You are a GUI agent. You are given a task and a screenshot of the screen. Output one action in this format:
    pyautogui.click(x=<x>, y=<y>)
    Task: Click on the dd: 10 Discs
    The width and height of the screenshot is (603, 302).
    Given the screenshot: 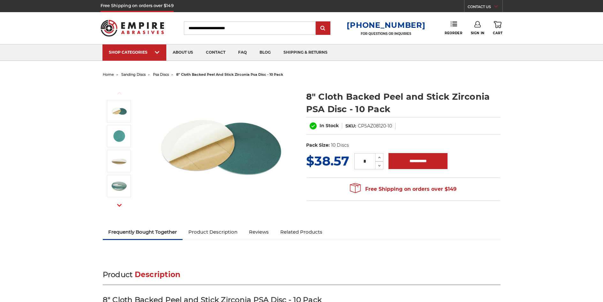 What is the action you would take?
    pyautogui.click(x=340, y=145)
    